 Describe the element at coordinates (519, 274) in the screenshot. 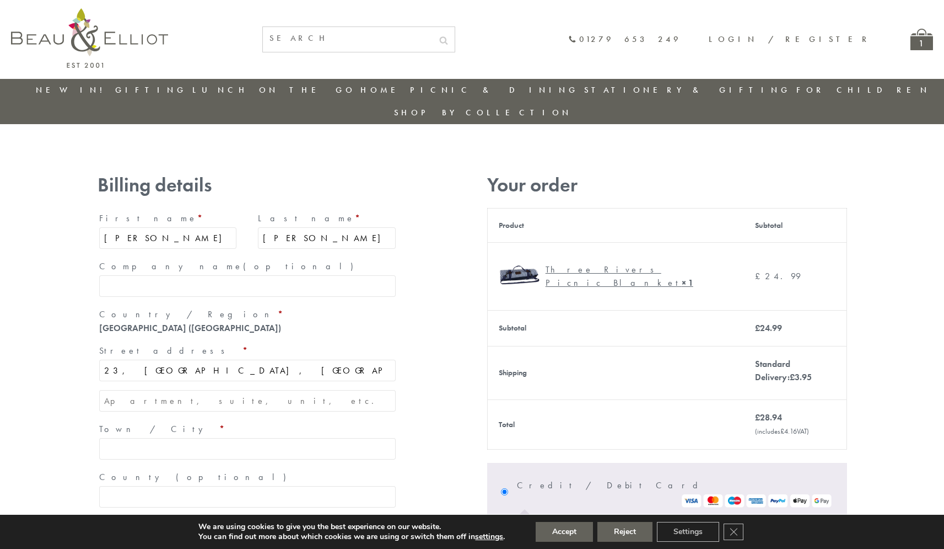

I see `img: Three Rivers XL Picnic Blanket` at that location.